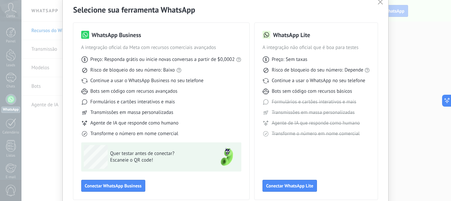 Image resolution: width=451 pixels, height=201 pixels. I want to click on img: green-phone.png, so click(227, 157).